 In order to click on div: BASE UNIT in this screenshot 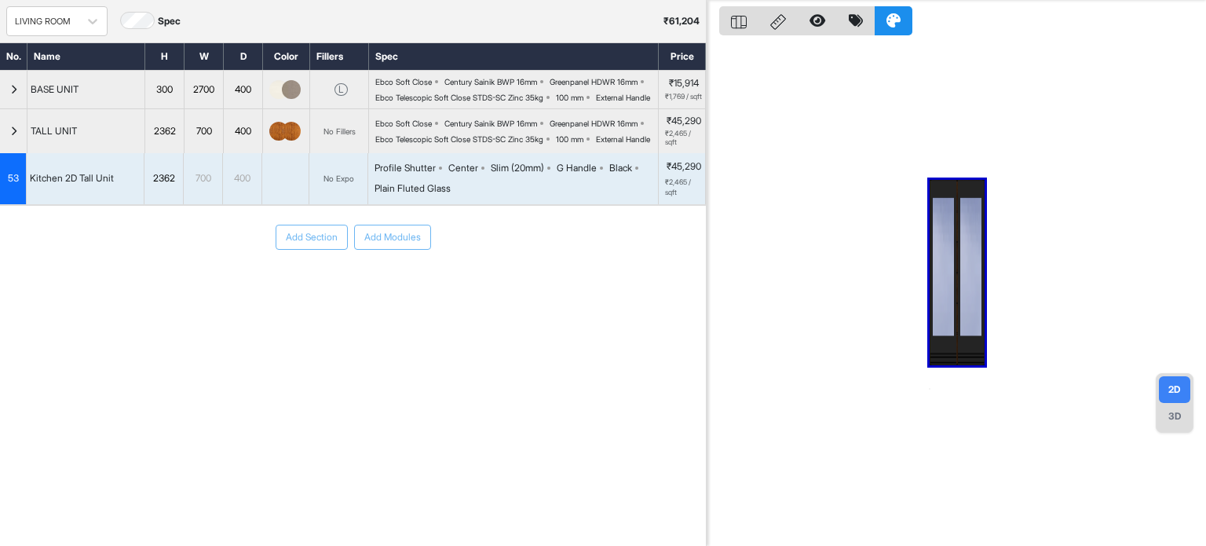, I will do `click(54, 89)`.